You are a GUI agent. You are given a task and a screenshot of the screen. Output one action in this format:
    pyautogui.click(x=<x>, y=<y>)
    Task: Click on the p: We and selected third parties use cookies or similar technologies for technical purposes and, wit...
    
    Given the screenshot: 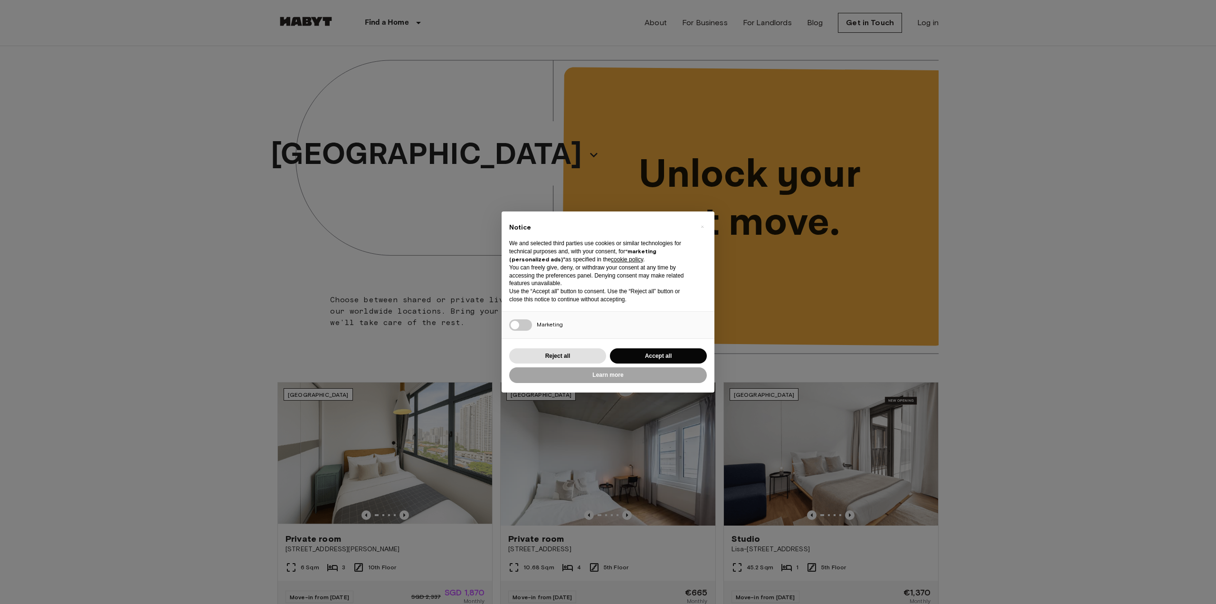 What is the action you would take?
    pyautogui.click(x=600, y=251)
    